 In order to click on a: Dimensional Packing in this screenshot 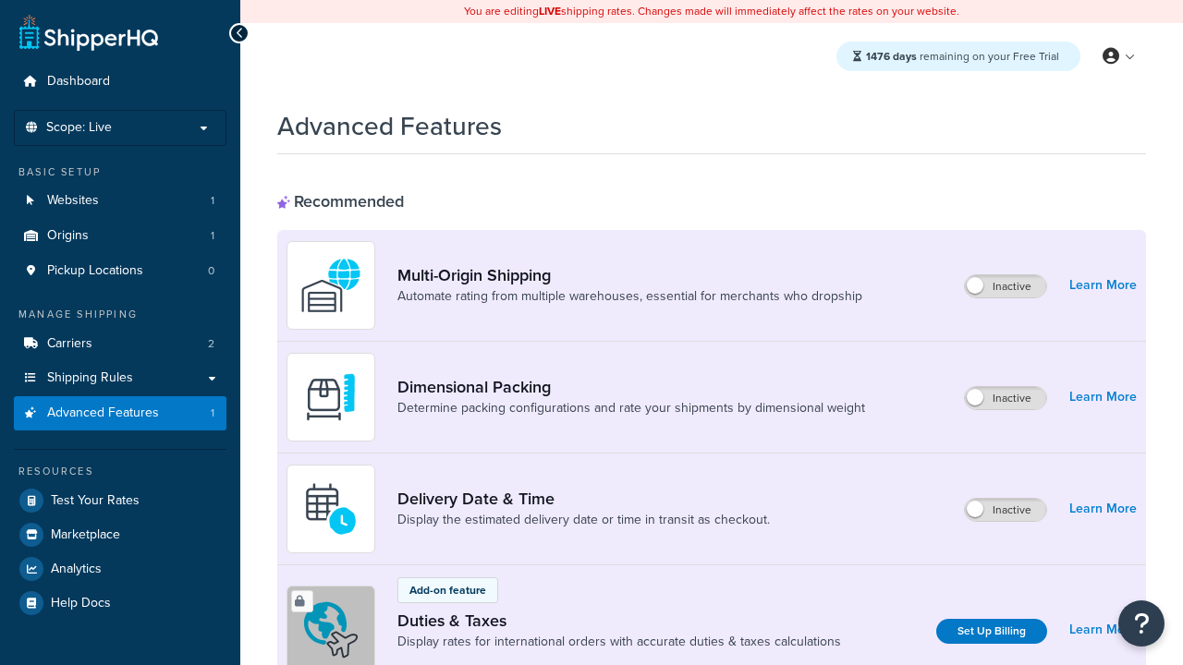, I will do `click(631, 387)`.